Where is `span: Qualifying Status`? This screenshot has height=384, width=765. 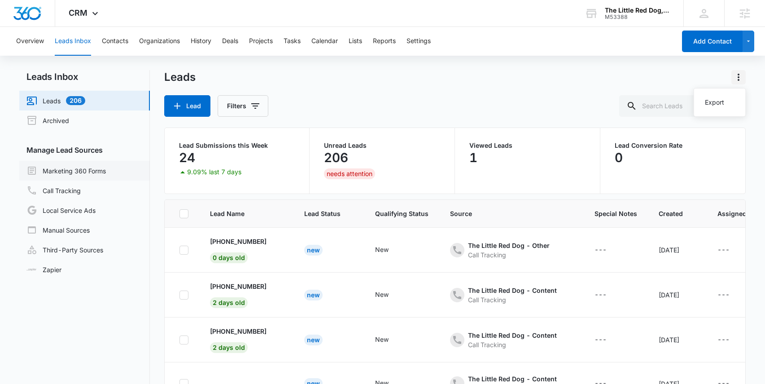 span: Qualifying Status is located at coordinates (402, 213).